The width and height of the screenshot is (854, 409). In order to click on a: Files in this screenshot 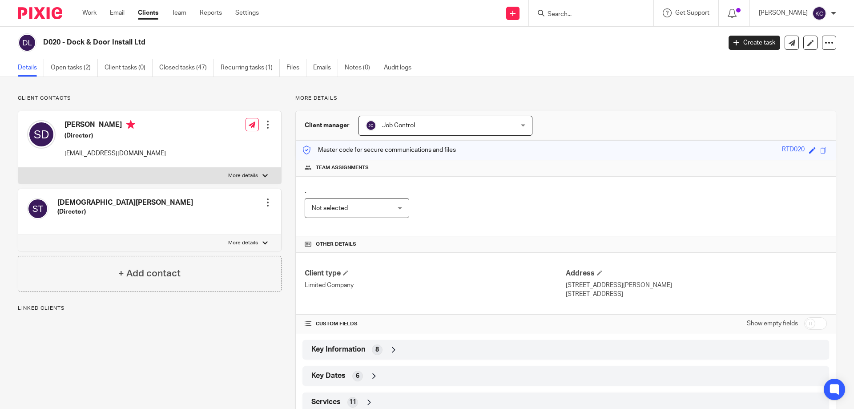, I will do `click(296, 68)`.